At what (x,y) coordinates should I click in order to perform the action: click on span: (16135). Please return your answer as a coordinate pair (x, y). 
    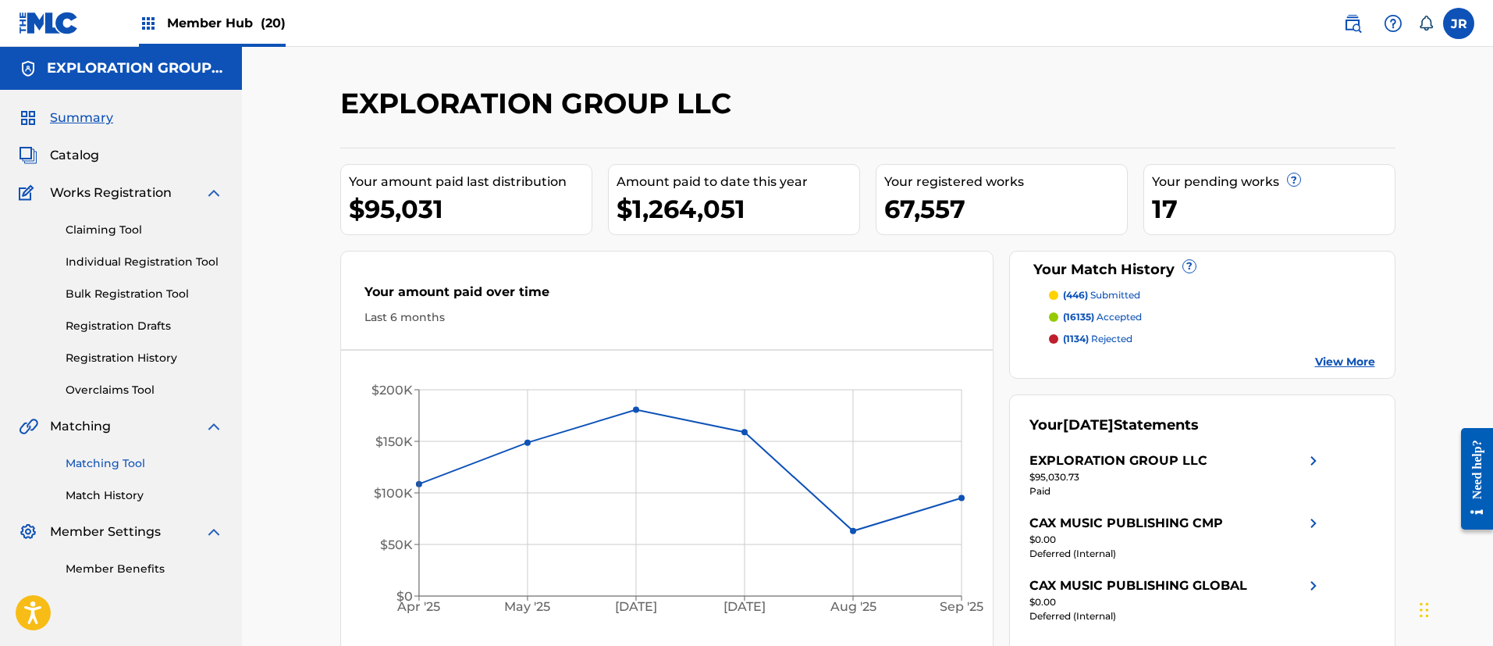
    Looking at the image, I should click on (1079, 316).